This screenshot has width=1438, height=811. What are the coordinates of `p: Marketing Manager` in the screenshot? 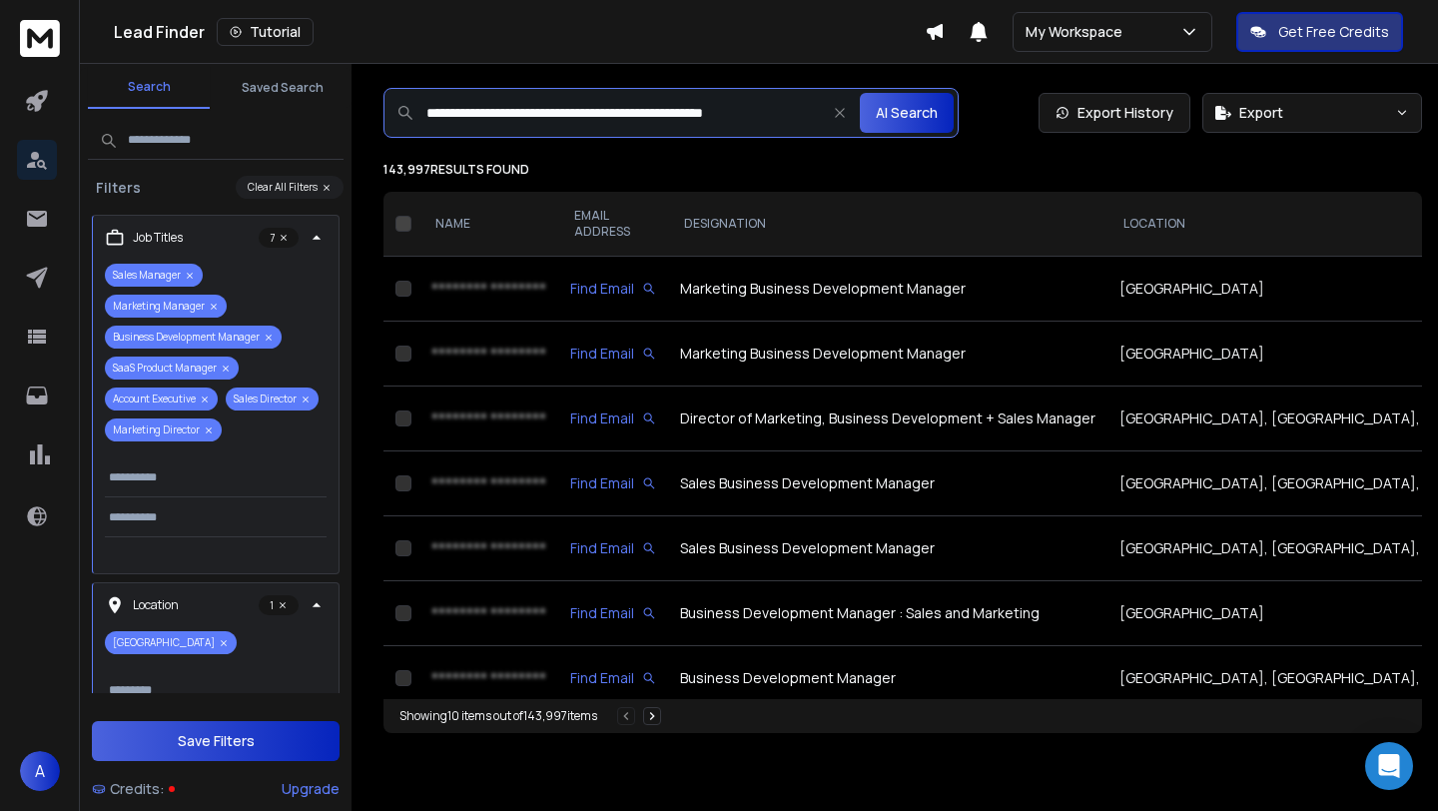 It's located at (166, 306).